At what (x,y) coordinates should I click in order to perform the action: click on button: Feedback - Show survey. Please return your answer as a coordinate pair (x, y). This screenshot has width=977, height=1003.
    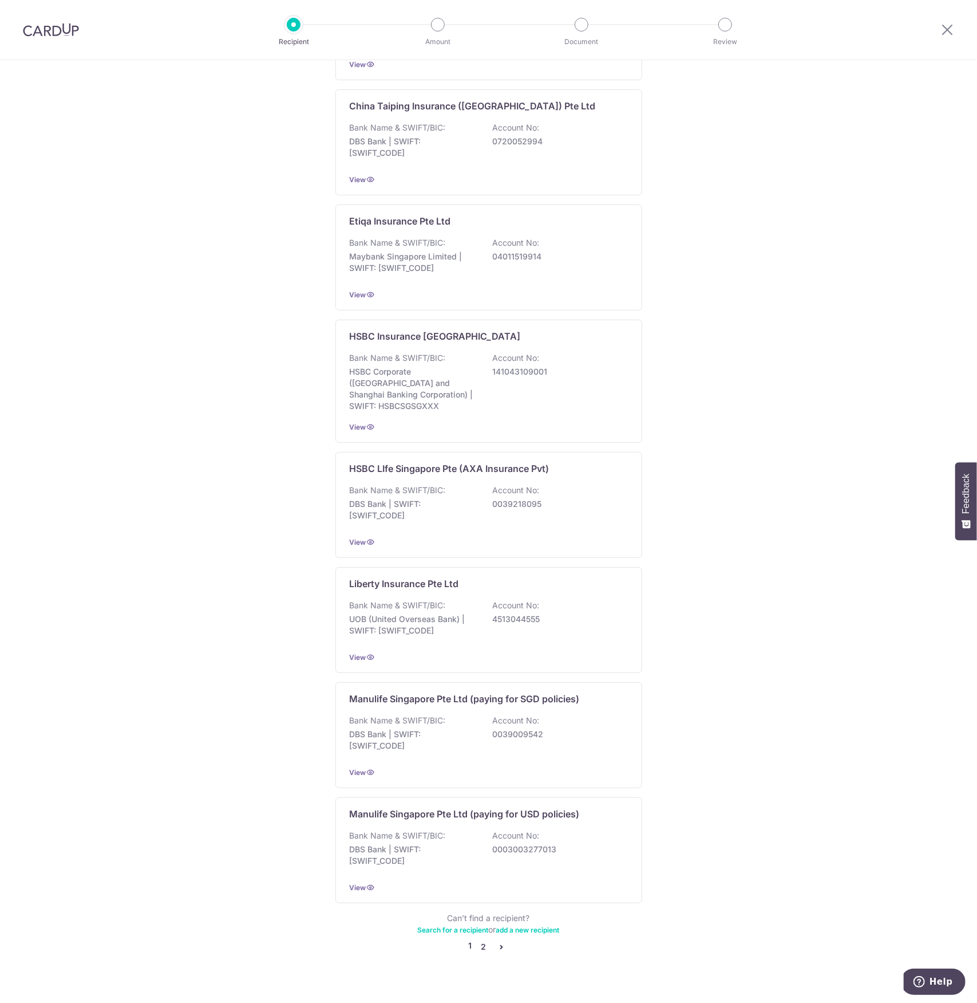
    Looking at the image, I should click on (966, 501).